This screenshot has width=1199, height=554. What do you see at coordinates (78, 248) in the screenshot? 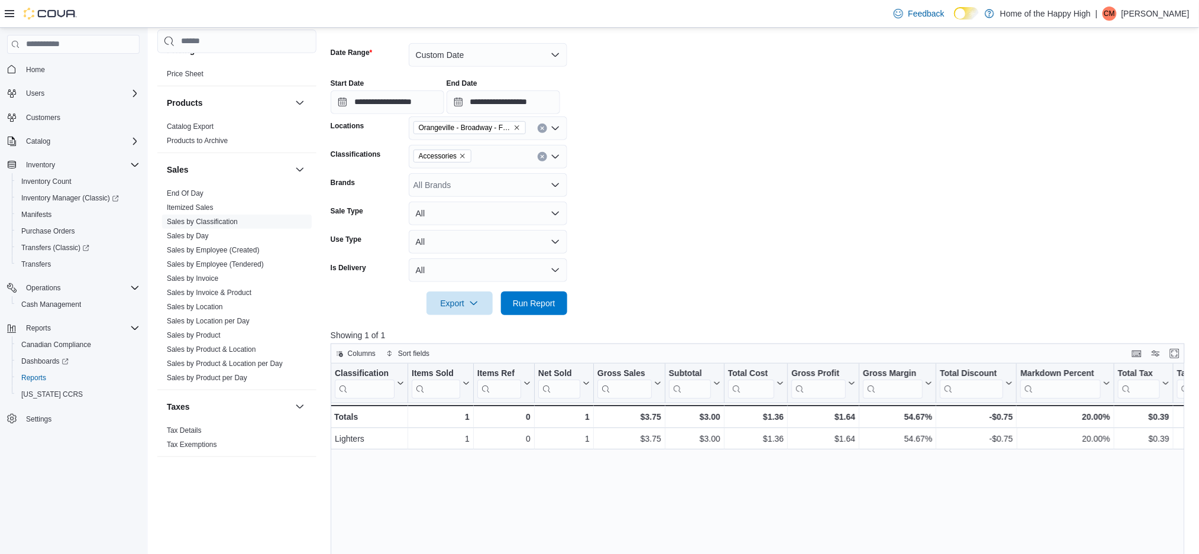
I see `a: Transfers (Classic)` at bounding box center [78, 248].